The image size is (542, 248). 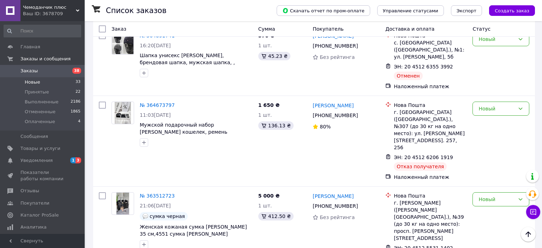 What do you see at coordinates (410, 11) in the screenshot?
I see `span: Управление статусами` at bounding box center [410, 11].